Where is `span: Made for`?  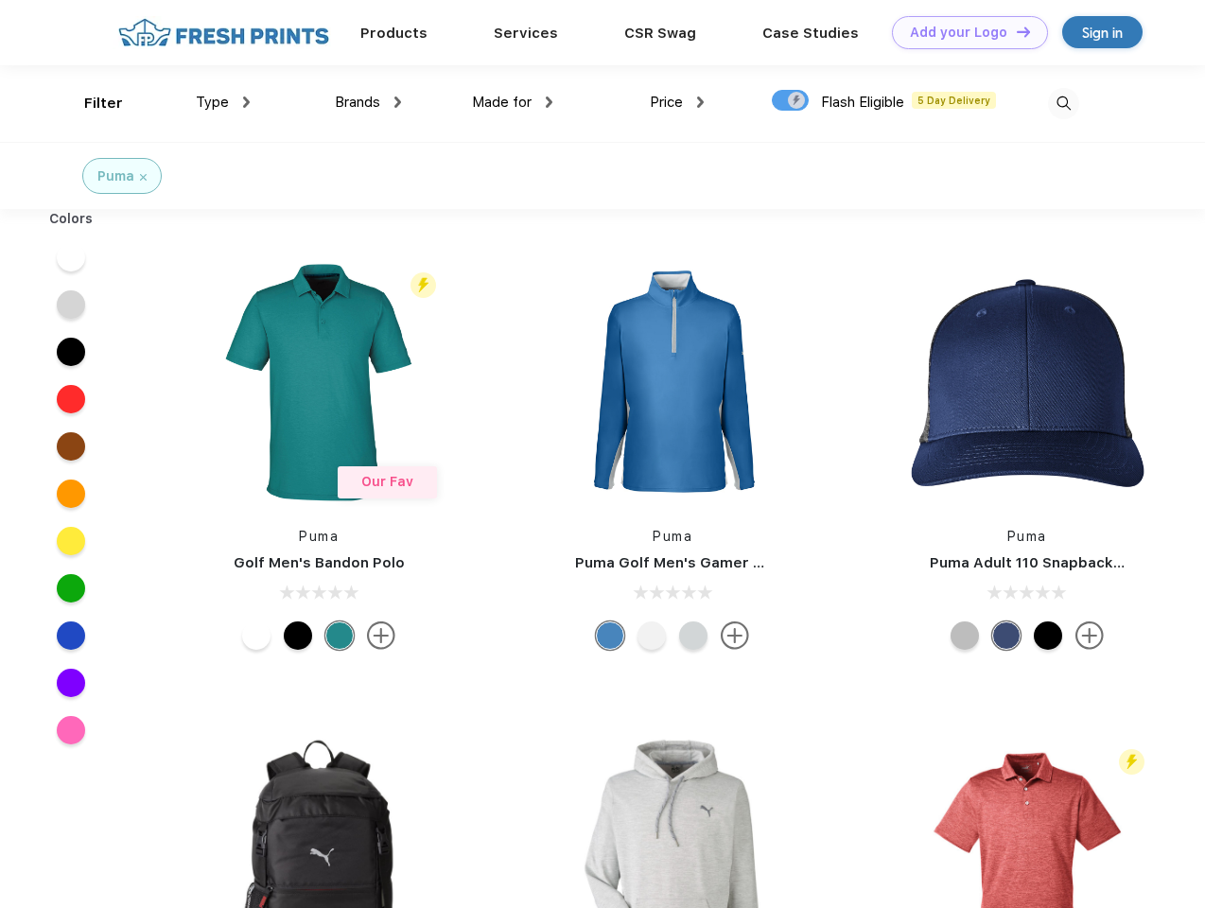 span: Made for is located at coordinates (501, 102).